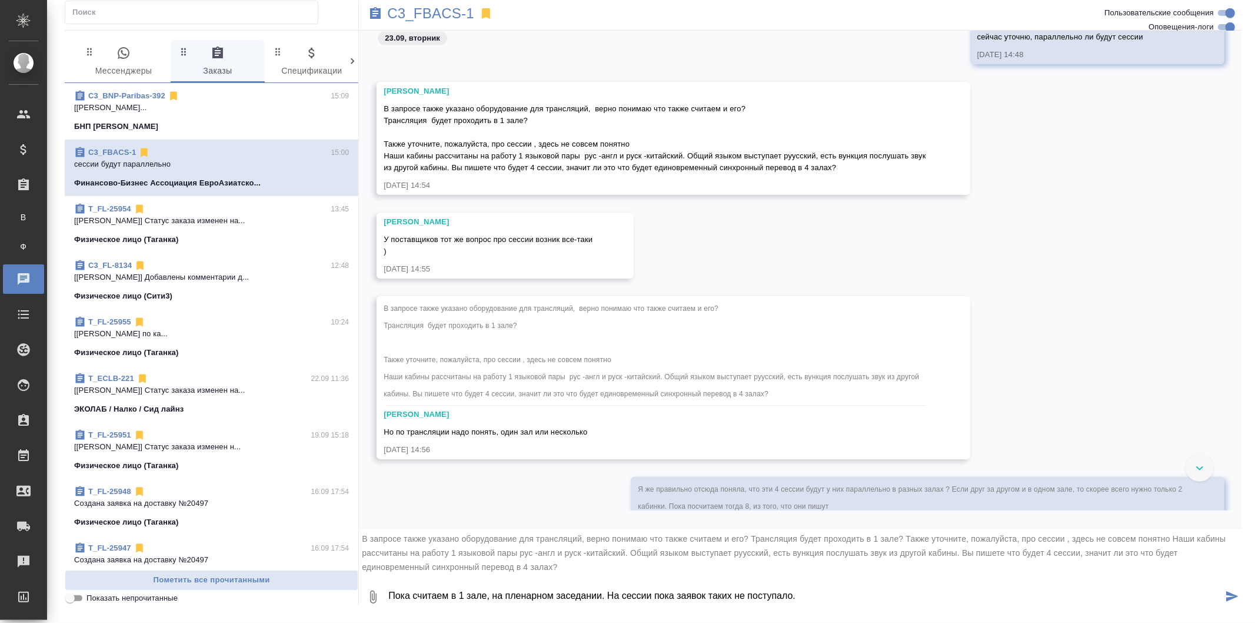  What do you see at coordinates (211, 580) in the screenshot?
I see `button: Пометить все прочитанными` at bounding box center [211, 580].